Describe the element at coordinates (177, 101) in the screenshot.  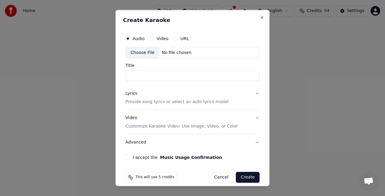
I see `p: Provide song lyrics or select an auto lyrics model` at that location.